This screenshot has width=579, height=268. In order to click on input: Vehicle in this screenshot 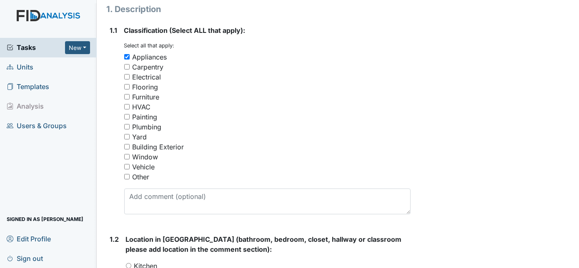, I will do `click(127, 167)`.